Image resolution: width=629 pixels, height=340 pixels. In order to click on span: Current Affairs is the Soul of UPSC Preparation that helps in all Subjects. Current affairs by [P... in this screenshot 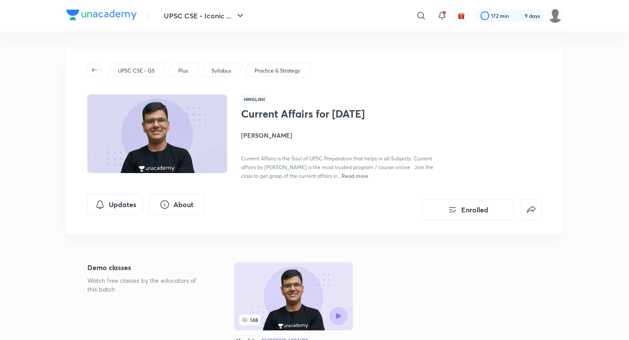, I will do `click(337, 167)`.